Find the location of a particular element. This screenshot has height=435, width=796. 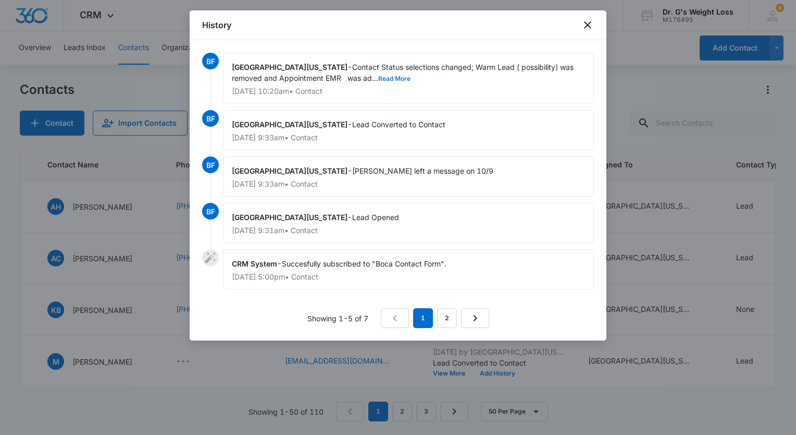

span: Lead Converted to Contact is located at coordinates (399, 124).